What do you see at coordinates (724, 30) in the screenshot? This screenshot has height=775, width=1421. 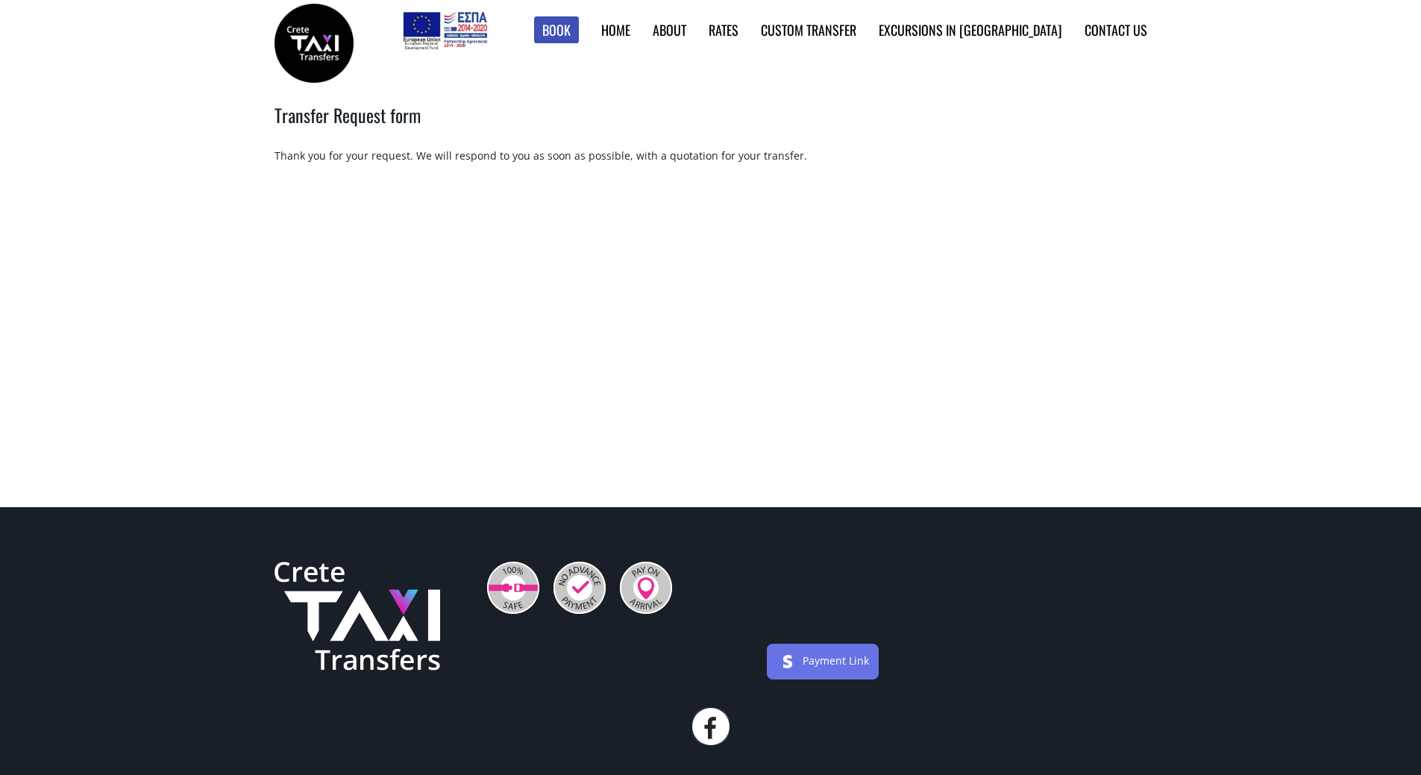 I see `a: Rates` at bounding box center [724, 30].